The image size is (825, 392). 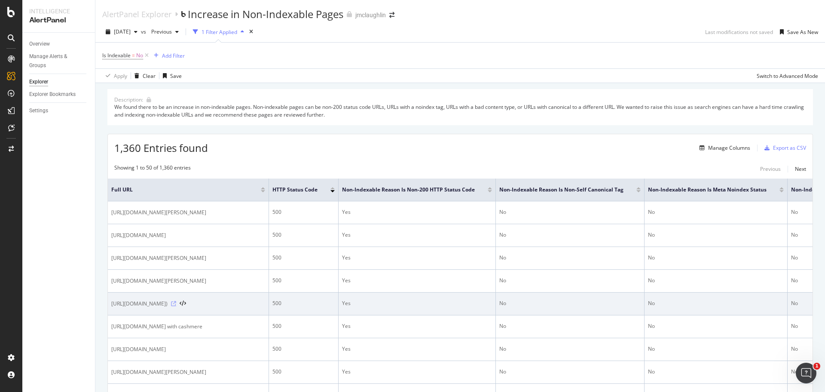 I want to click on div: AlertPanel Explorer, so click(x=137, y=14).